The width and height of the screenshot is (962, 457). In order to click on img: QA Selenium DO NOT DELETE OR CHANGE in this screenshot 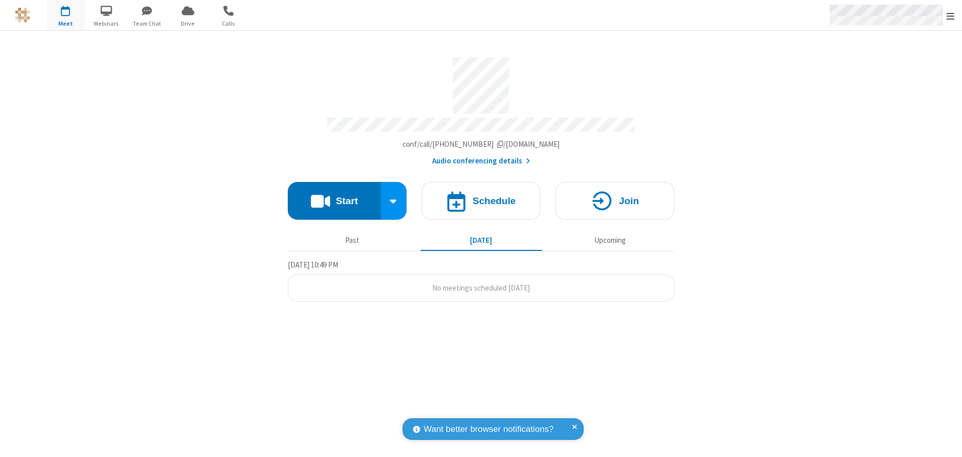, I will do `click(23, 15)`.